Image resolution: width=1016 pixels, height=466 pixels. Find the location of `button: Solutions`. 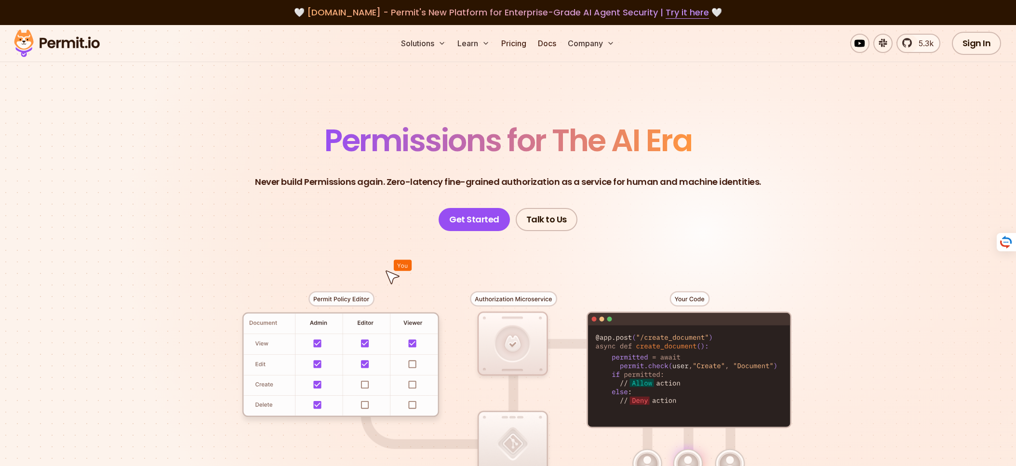

button: Solutions is located at coordinates (423, 43).